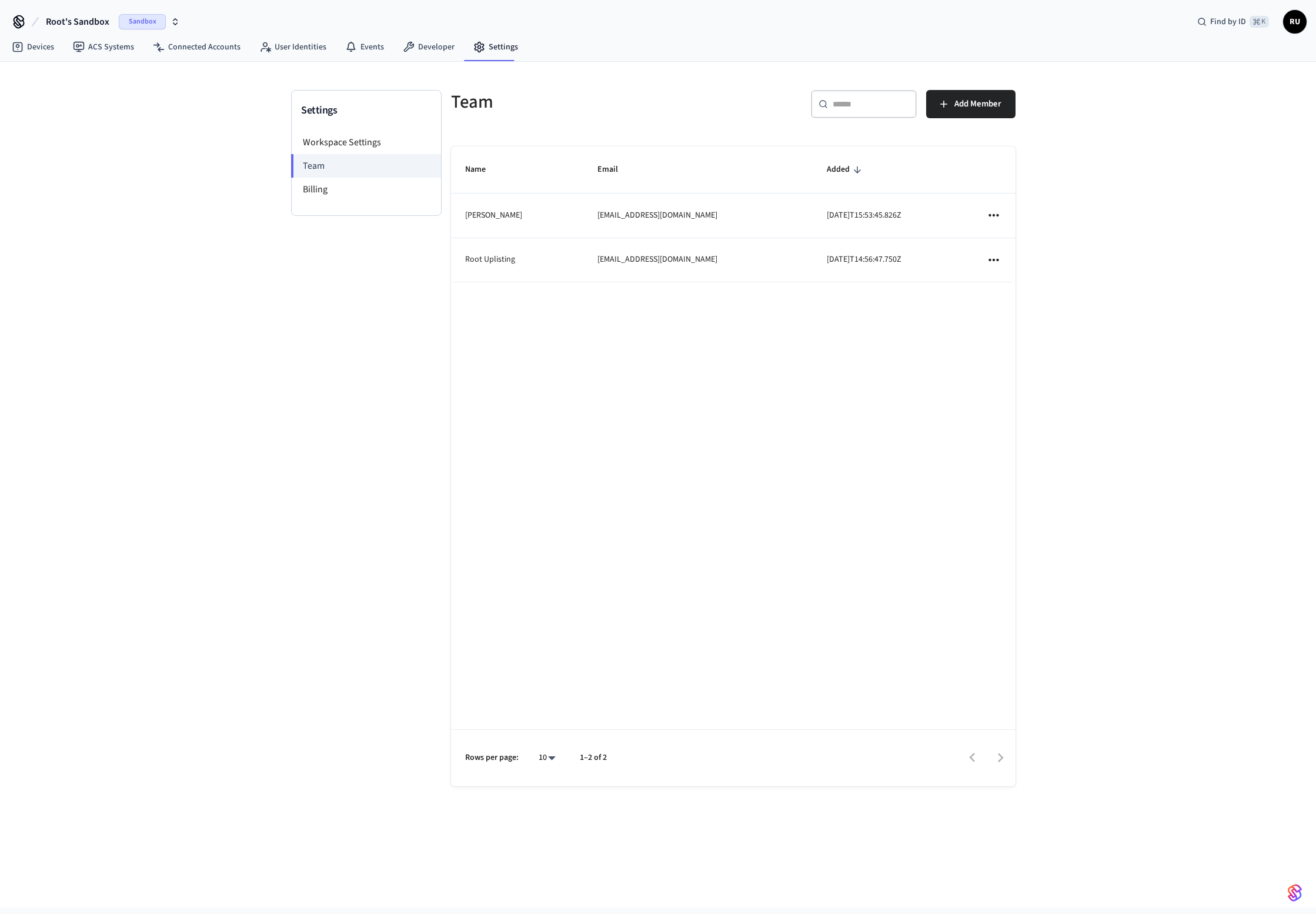  I want to click on li: Billing, so click(366, 189).